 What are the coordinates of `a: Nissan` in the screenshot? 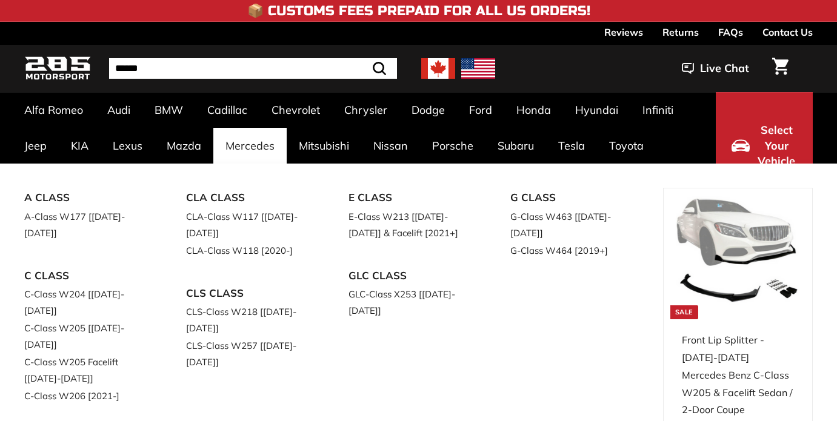 It's located at (390, 145).